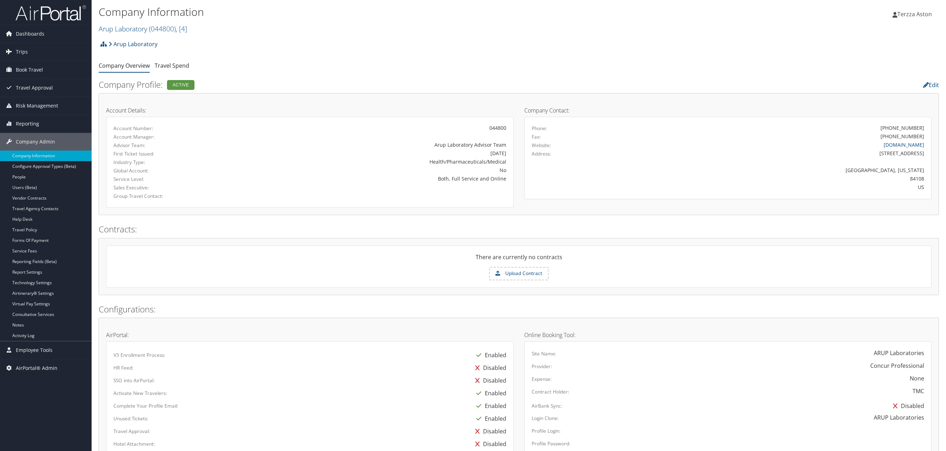 This screenshot has height=451, width=946. Describe the element at coordinates (134, 380) in the screenshot. I see `label: SSO into AirPortal:` at that location.